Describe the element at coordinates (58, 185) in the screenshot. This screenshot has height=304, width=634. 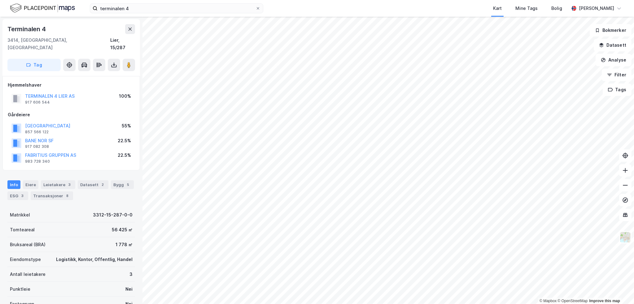
I see `div: Leietakere` at that location.